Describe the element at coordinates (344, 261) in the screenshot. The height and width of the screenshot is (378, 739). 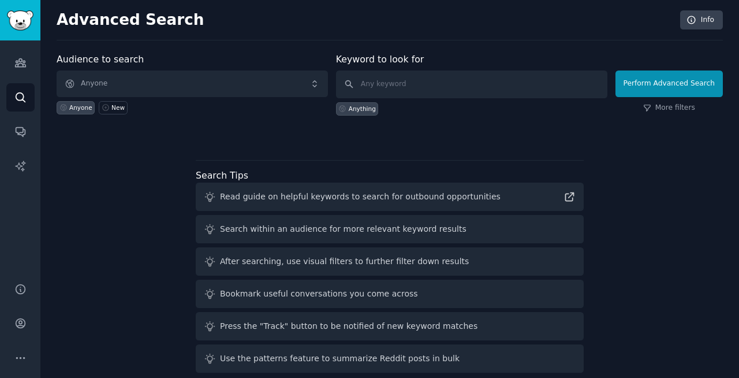
I see `div: After searching, use visual filters to further filter down results` at that location.